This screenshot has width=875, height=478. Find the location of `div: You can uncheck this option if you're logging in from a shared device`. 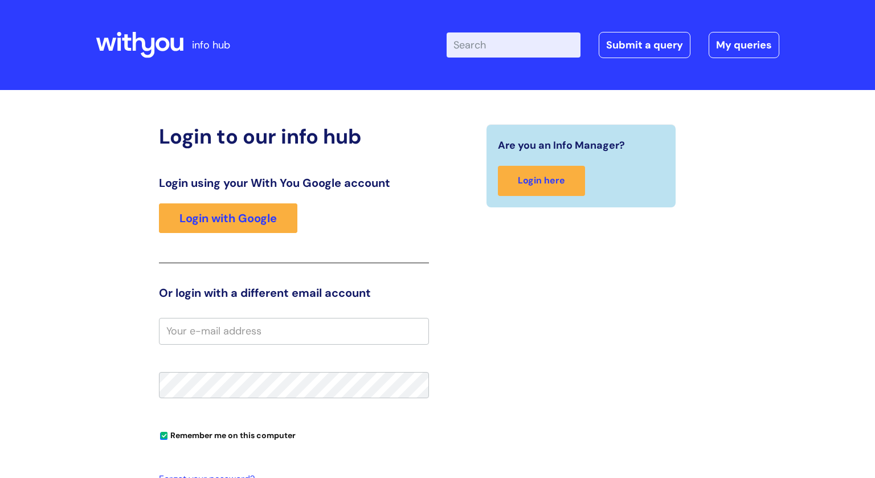

div: You can uncheck this option if you're logging in from a shared device is located at coordinates (294, 435).